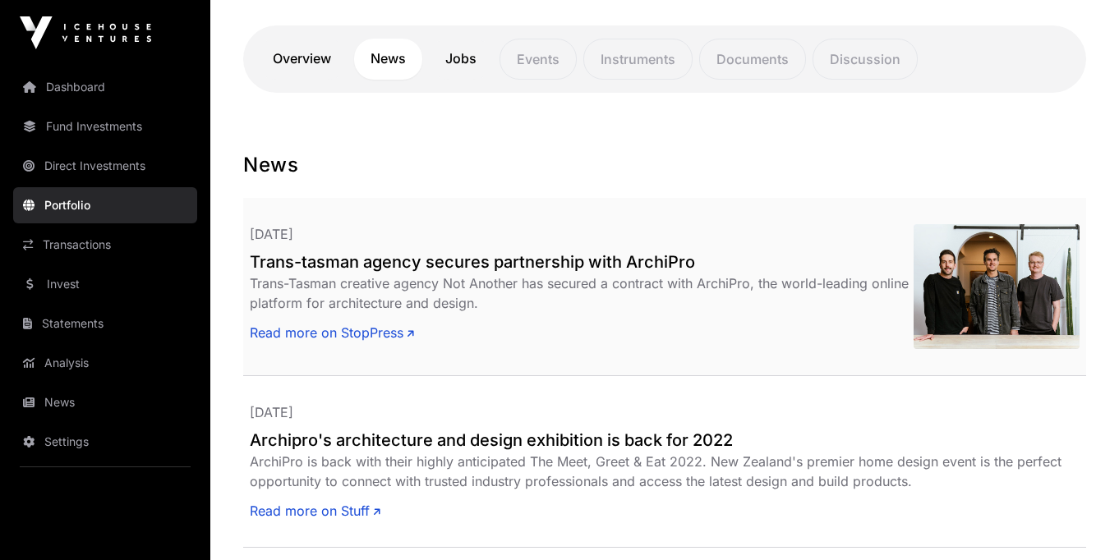 Image resolution: width=1119 pixels, height=560 pixels. Describe the element at coordinates (665, 440) in the screenshot. I see `h2: Archipro's architecture and design exhibition is back for 2022` at that location.